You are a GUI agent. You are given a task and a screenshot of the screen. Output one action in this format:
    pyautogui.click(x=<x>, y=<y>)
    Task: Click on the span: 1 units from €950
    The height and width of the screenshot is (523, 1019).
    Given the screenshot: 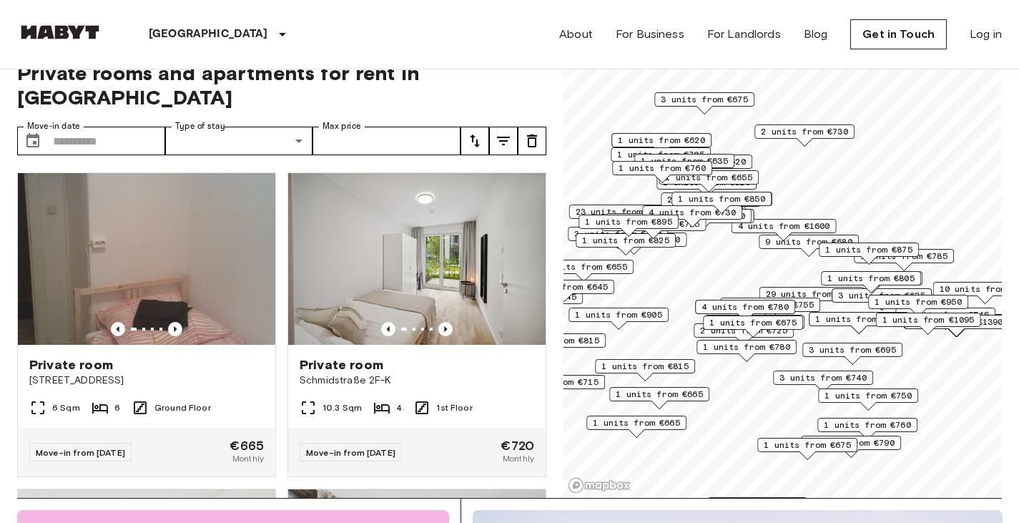 What is the action you would take?
    pyautogui.click(x=918, y=302)
    